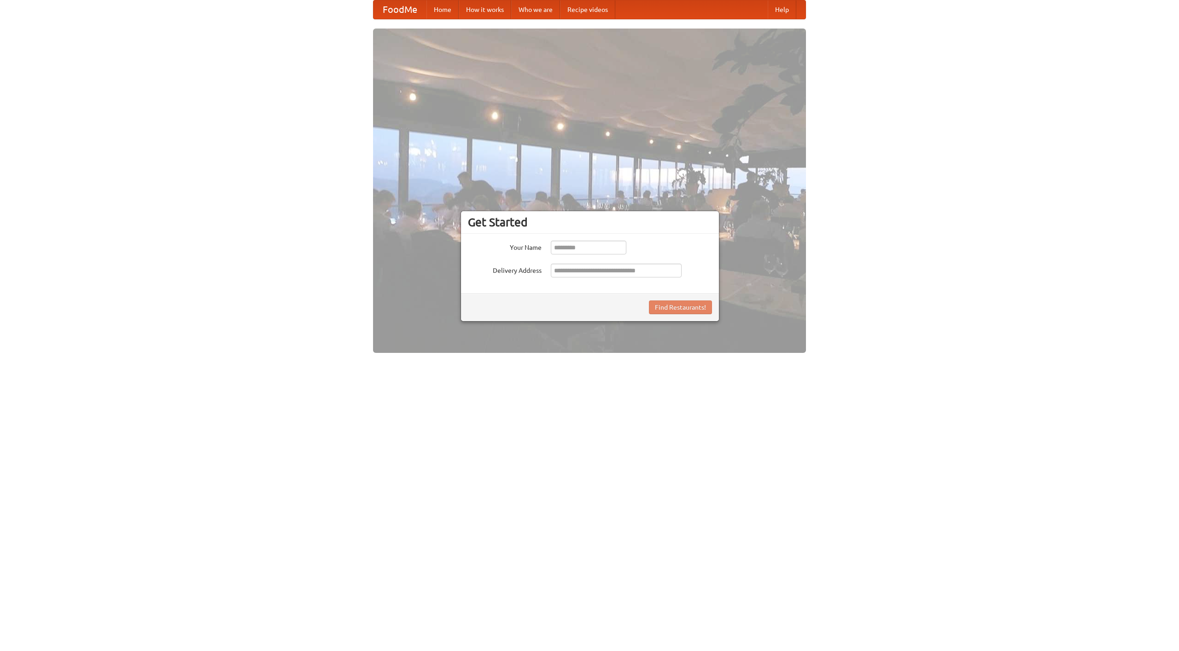 Image resolution: width=1179 pixels, height=651 pixels. I want to click on a: Recipe videos, so click(587, 10).